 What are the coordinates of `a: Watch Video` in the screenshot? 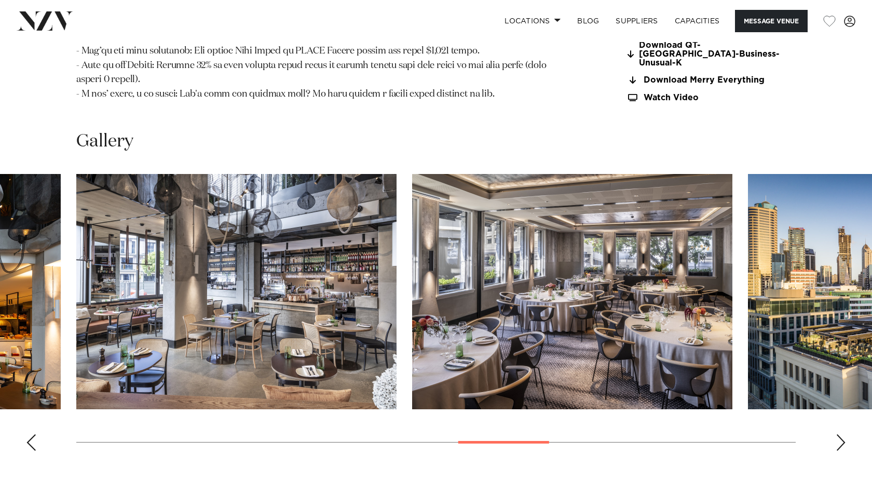 It's located at (711, 97).